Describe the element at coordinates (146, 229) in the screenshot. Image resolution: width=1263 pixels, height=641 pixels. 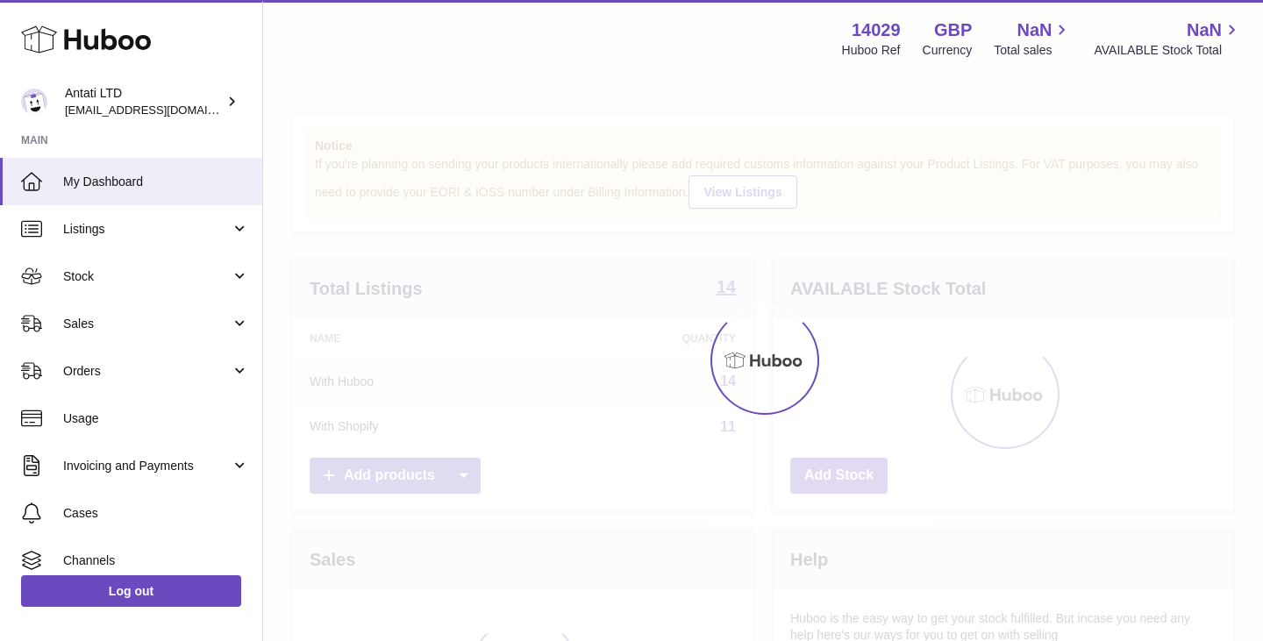
I see `span: Listings` at that location.